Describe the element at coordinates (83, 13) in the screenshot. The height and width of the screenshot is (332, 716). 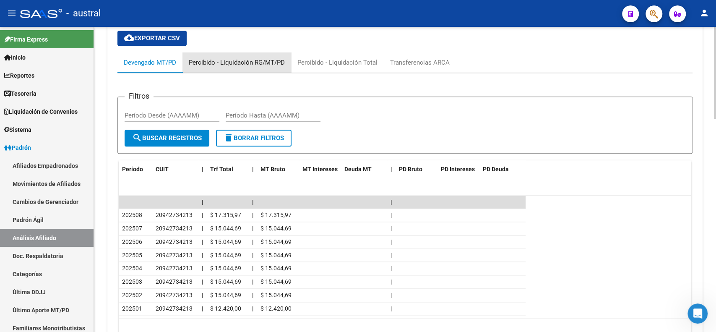
I see `span: - austral` at that location.